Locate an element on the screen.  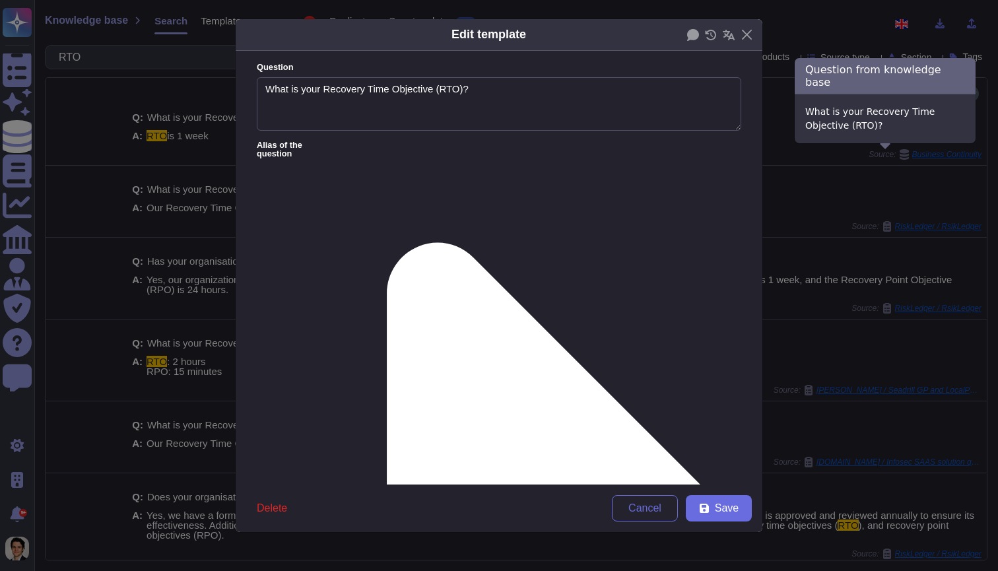
div: Edit template is located at coordinates (488, 34).